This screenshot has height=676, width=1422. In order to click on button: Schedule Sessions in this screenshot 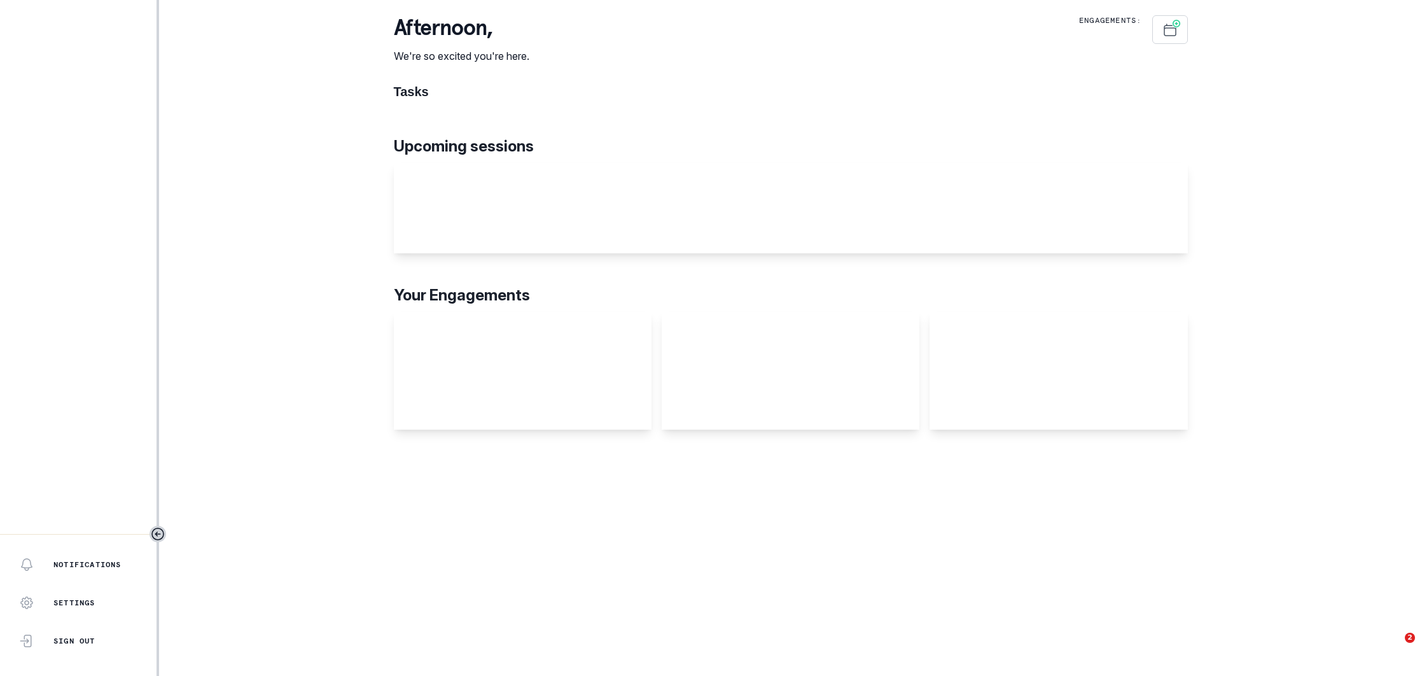, I will do `click(1170, 29)`.